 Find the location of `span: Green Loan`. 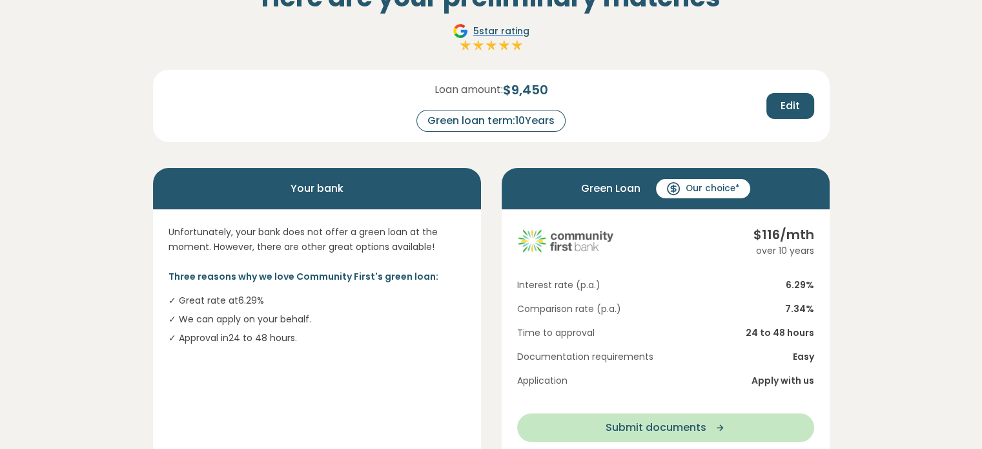

span: Green Loan is located at coordinates (611, 188).